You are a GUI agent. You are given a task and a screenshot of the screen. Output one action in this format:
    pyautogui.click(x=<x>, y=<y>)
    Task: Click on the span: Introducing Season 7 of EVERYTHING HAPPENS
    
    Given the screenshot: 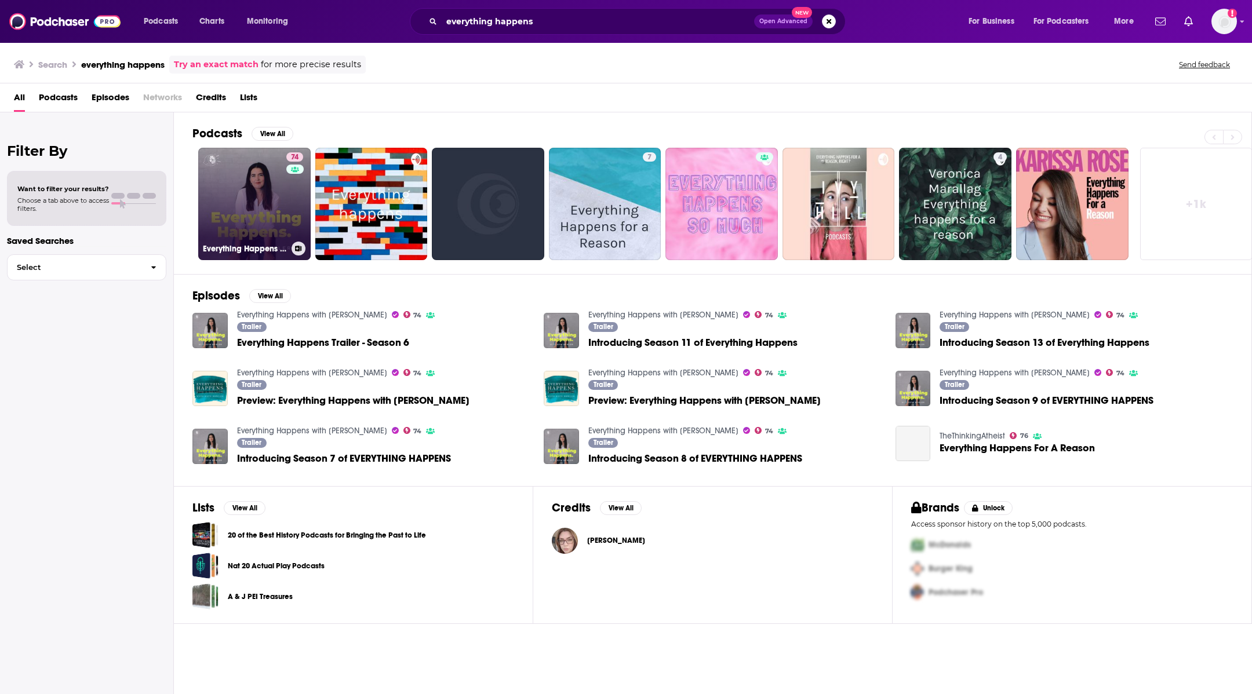 What is the action you would take?
    pyautogui.click(x=344, y=458)
    